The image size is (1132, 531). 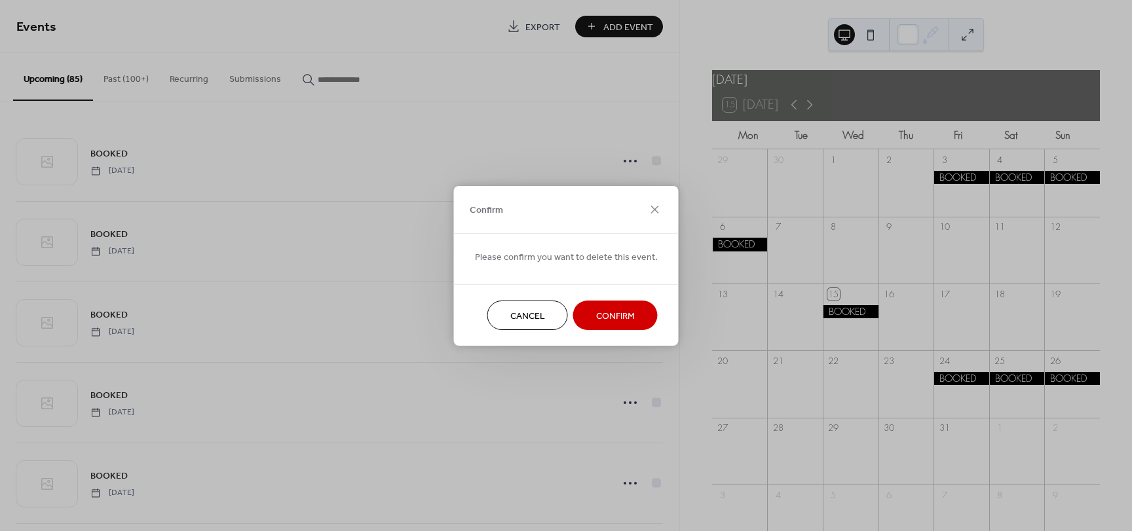 I want to click on span: Cancel, so click(x=527, y=316).